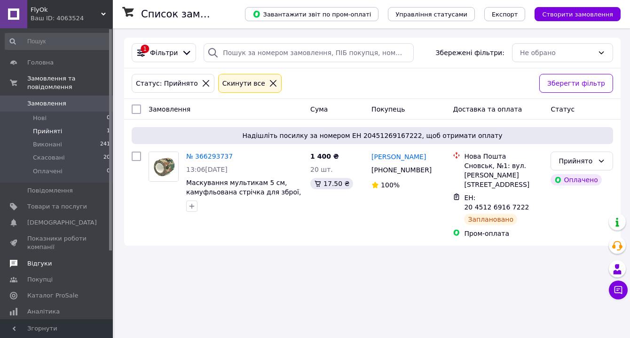  I want to click on button: Створити замовлення, so click(577, 14).